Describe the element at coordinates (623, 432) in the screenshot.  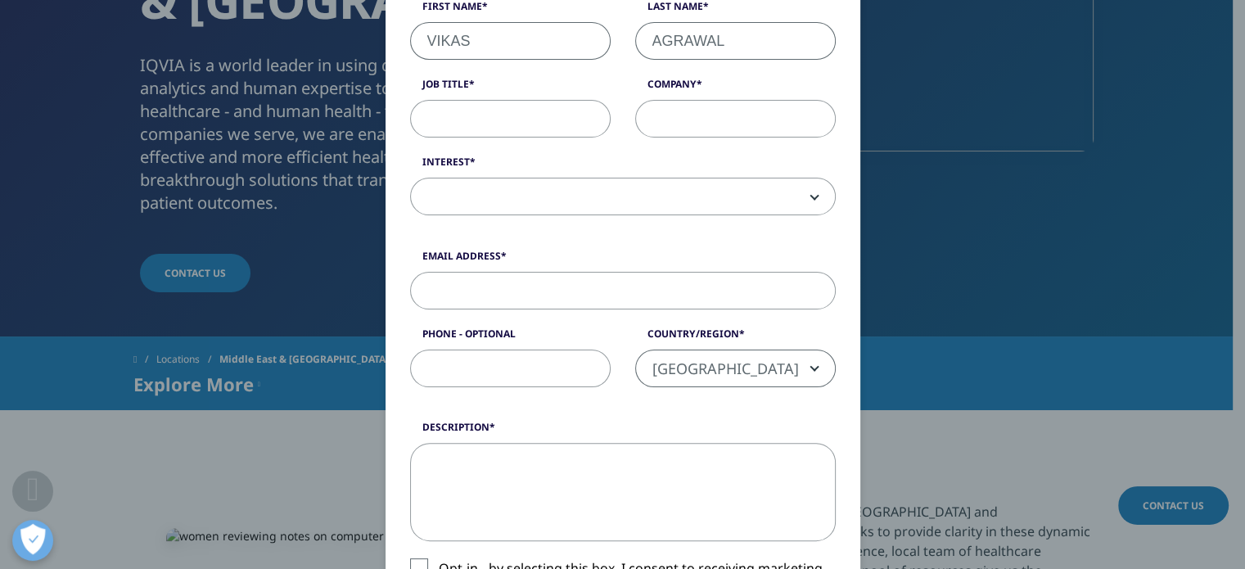
I see `label: Description` at that location.